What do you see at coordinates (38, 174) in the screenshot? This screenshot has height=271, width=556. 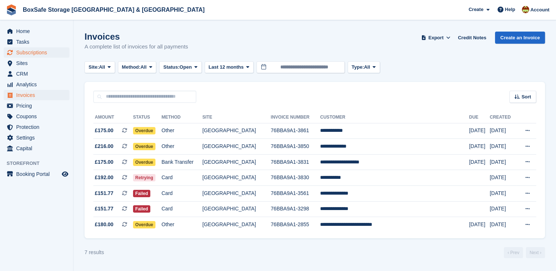 I see `span: Booking Portal` at bounding box center [38, 174].